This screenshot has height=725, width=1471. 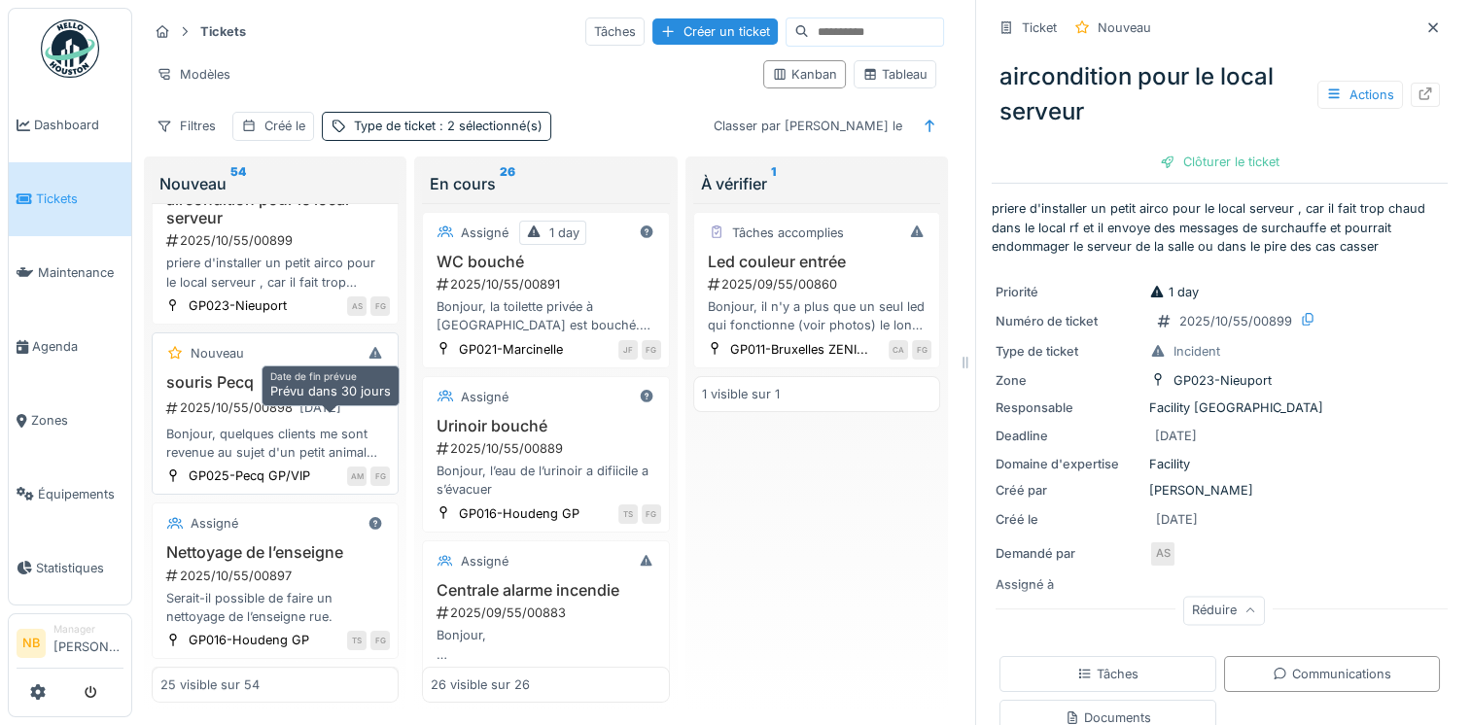 I want to click on div: 2025/10/55/00891, so click(x=547, y=284).